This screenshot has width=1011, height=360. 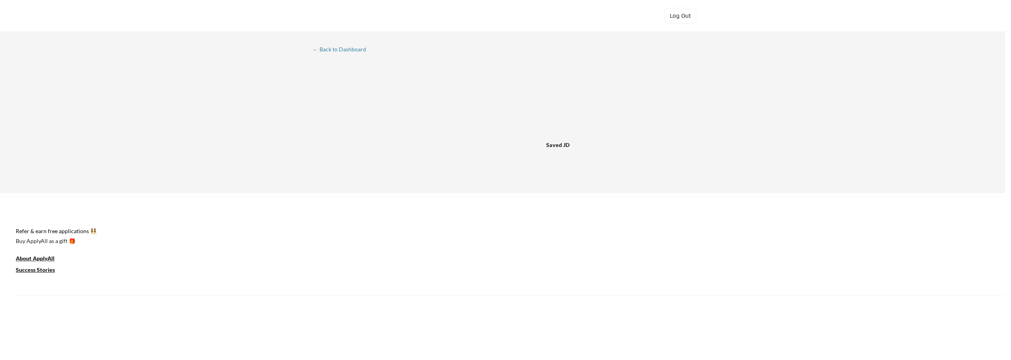 What do you see at coordinates (341, 105) in the screenshot?
I see `div: These are all the jobs you've been applied to so far.` at bounding box center [341, 105].